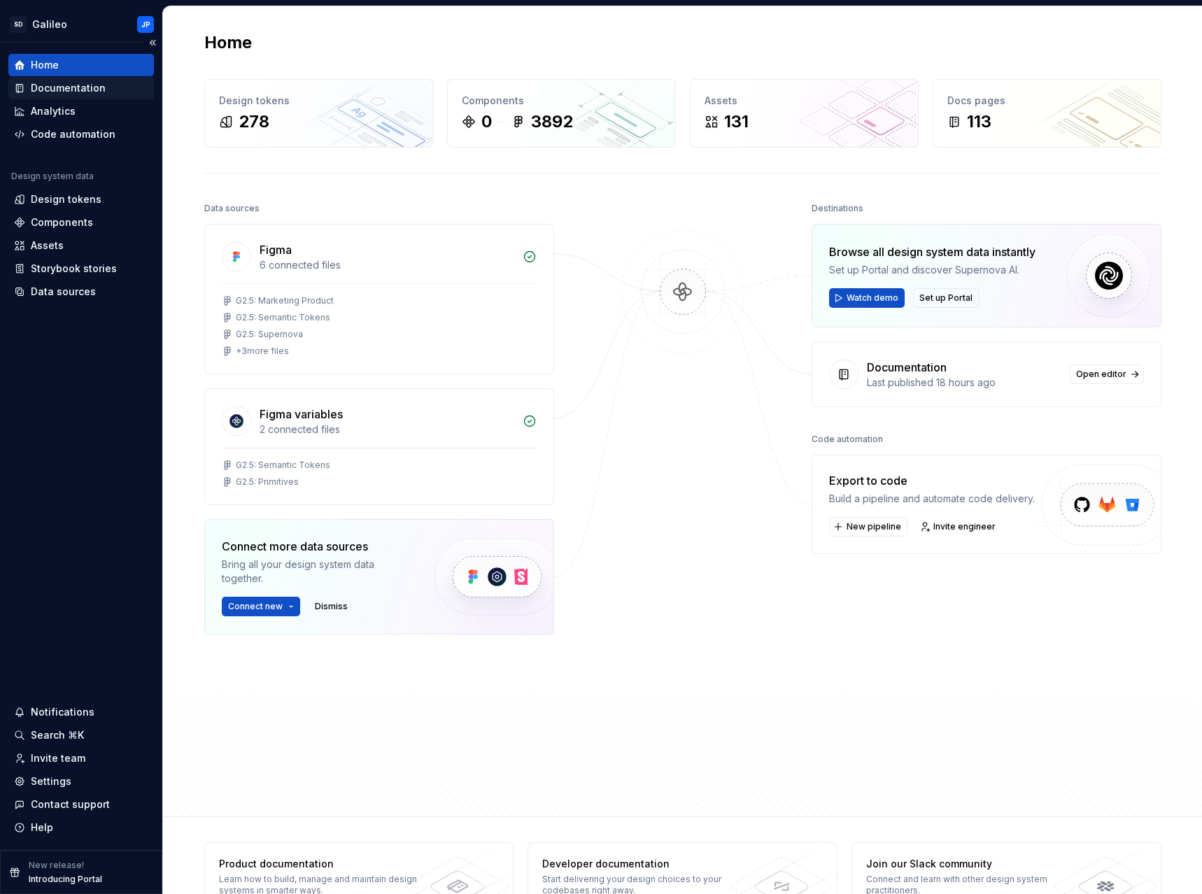 The width and height of the screenshot is (1202, 894). I want to click on span: Connect new, so click(255, 607).